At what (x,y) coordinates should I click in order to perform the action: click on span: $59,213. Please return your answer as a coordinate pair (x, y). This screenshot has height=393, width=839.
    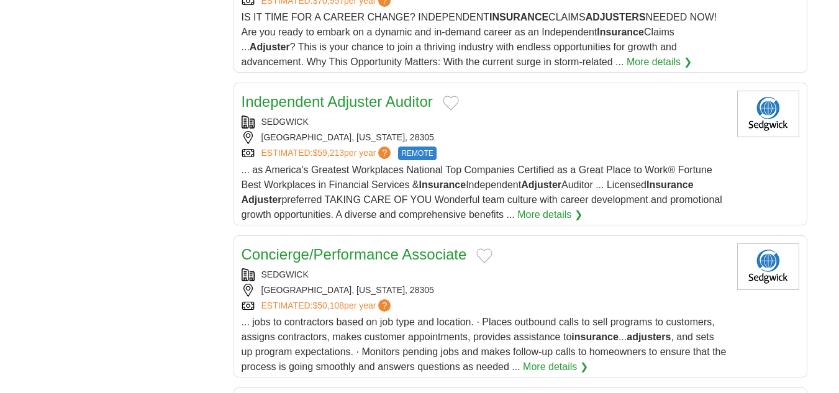
    Looking at the image, I should click on (328, 153).